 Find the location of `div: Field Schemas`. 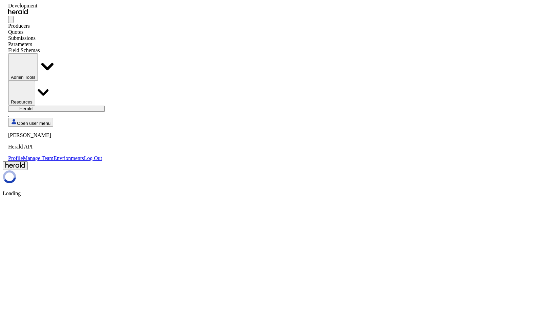

div: Field Schemas is located at coordinates (56, 50).